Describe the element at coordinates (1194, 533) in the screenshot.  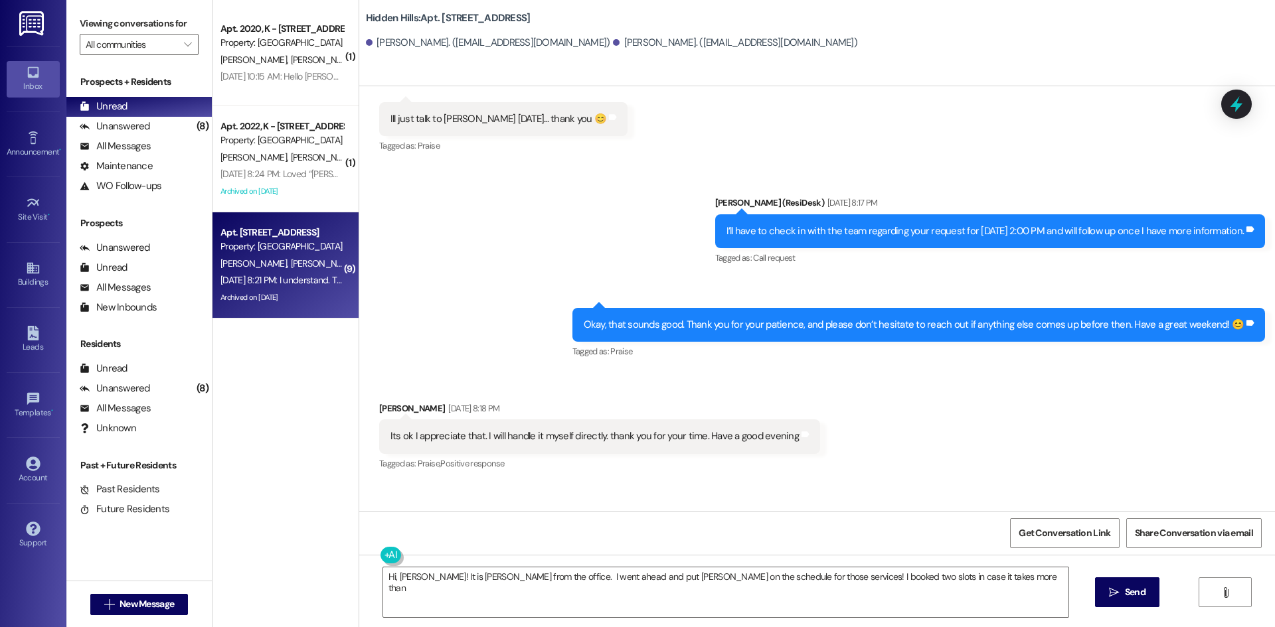
I see `button: Share Conversation via email` at that location.